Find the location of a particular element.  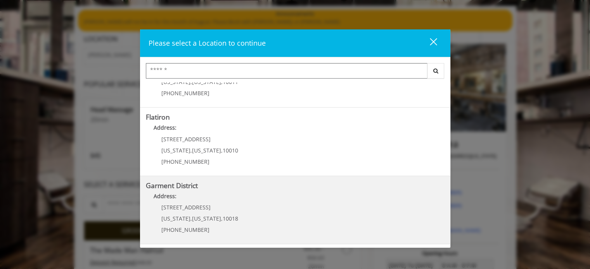

div: Center Select is located at coordinates (295, 73).